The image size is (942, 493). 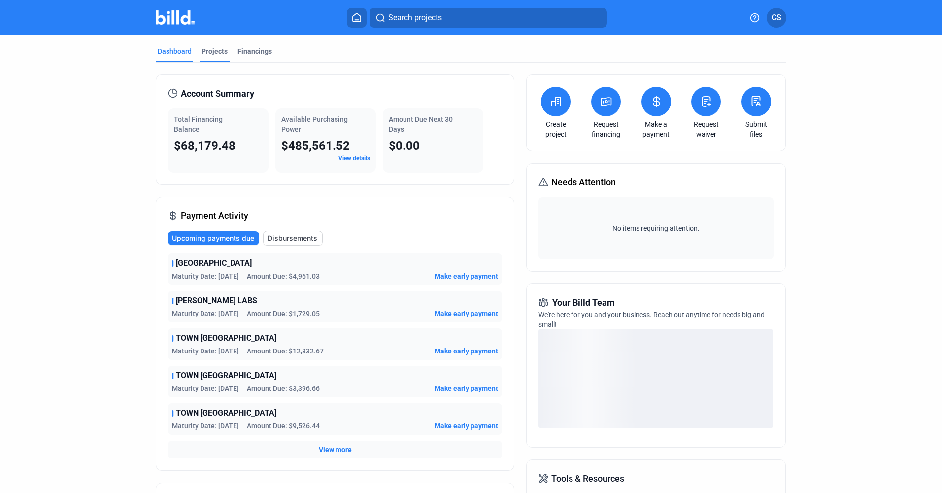 What do you see at coordinates (556, 129) in the screenshot?
I see `a: Create project` at bounding box center [556, 129].